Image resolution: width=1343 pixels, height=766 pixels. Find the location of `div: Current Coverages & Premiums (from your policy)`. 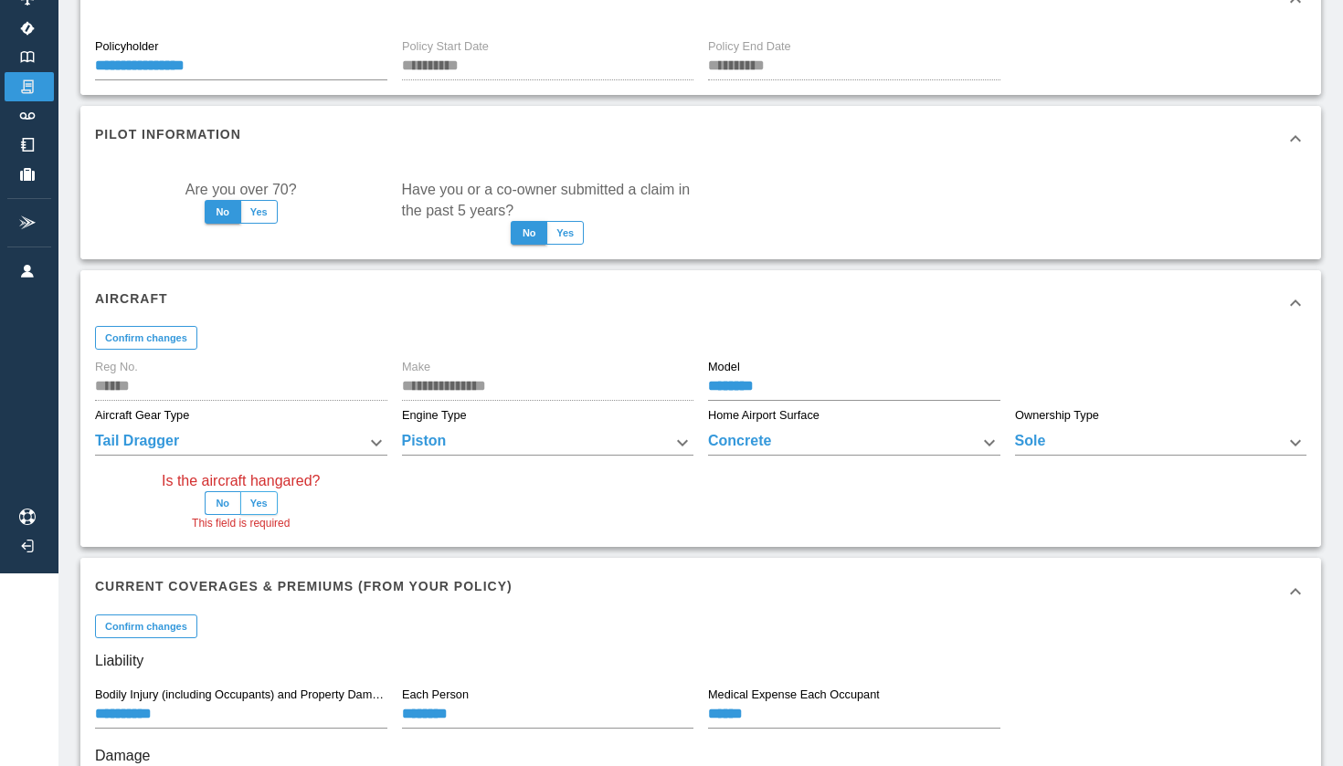

div: Current Coverages & Premiums (from your policy) is located at coordinates (701, 591).